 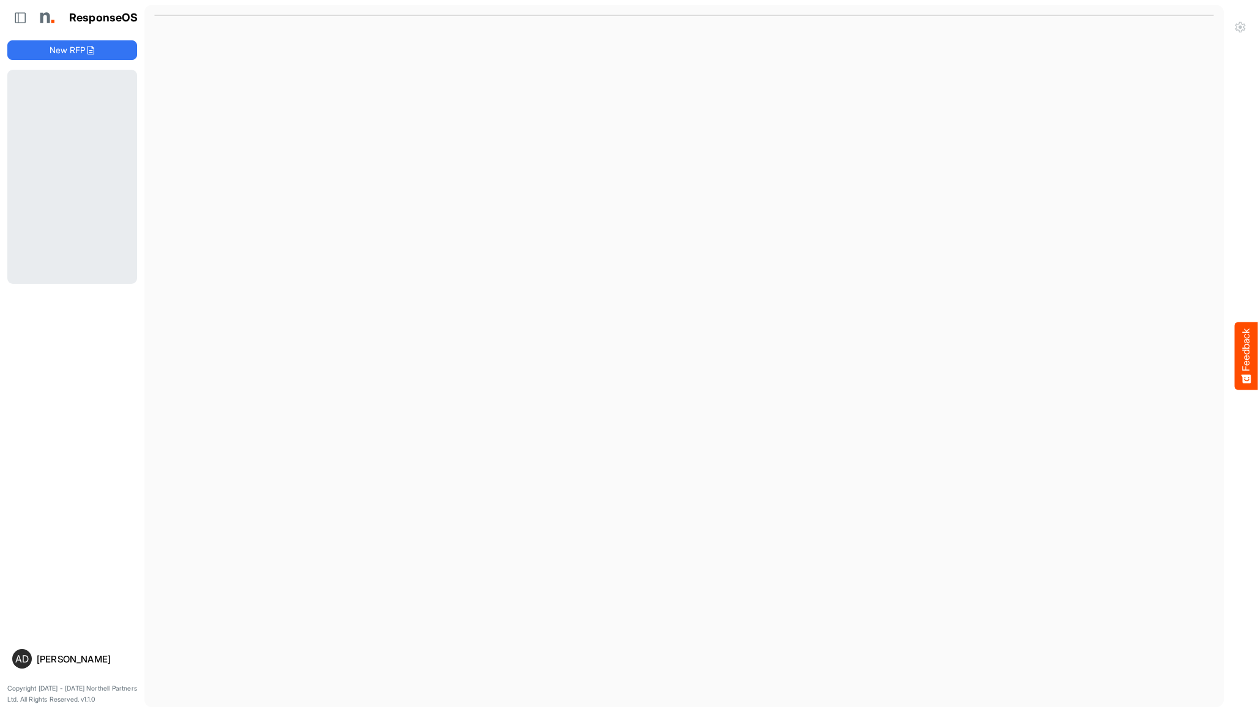 What do you see at coordinates (72, 176) in the screenshot?
I see `div: Loading...` at bounding box center [72, 176].